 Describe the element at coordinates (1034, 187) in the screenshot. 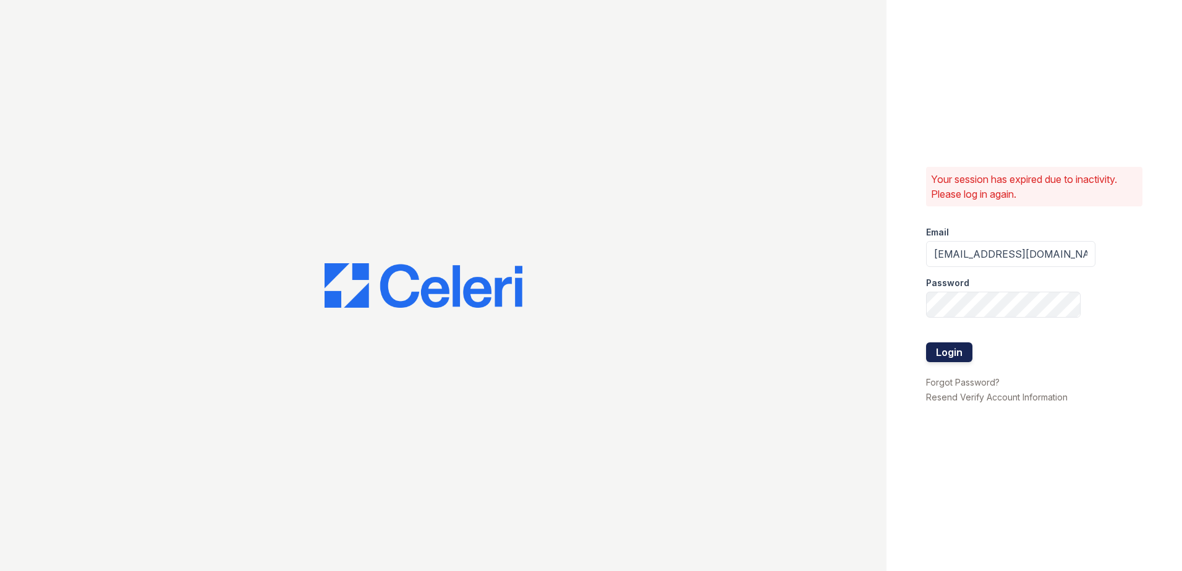

I see `p: Your session has expired due to inactivity. Please log in again.` at that location.